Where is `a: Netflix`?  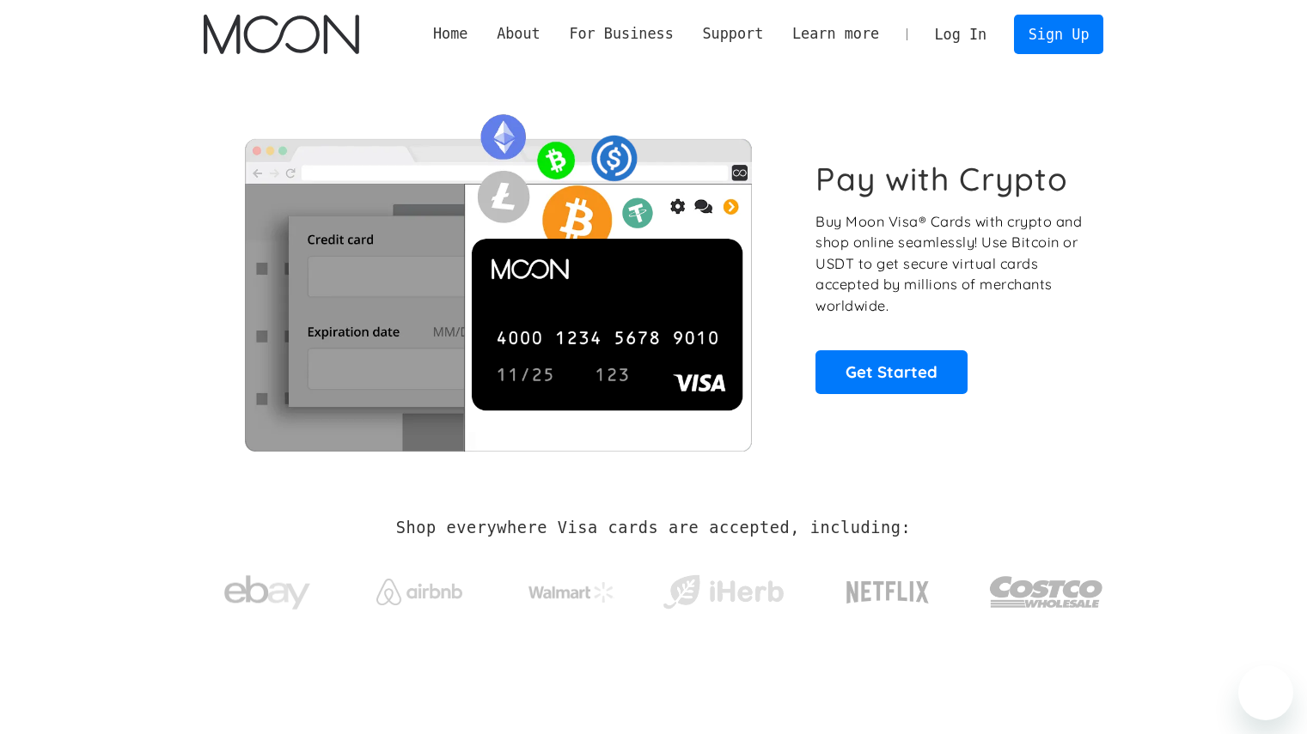
a: Netflix is located at coordinates (887, 588).